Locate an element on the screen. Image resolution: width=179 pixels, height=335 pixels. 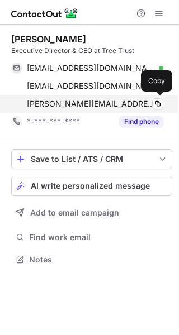
button: Notes is located at coordinates (92, 260).